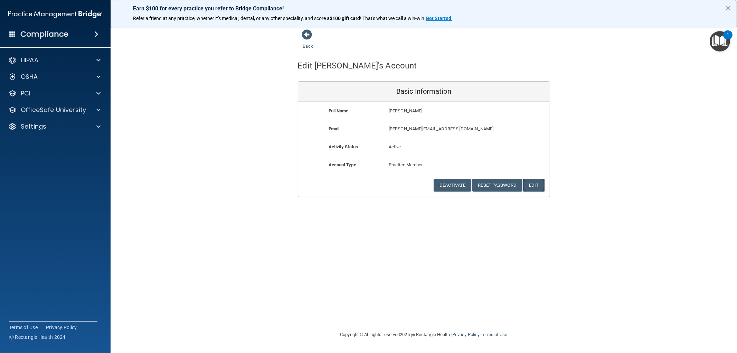  Describe the element at coordinates (424, 165) in the screenshot. I see `p: Practice Member` at that location.